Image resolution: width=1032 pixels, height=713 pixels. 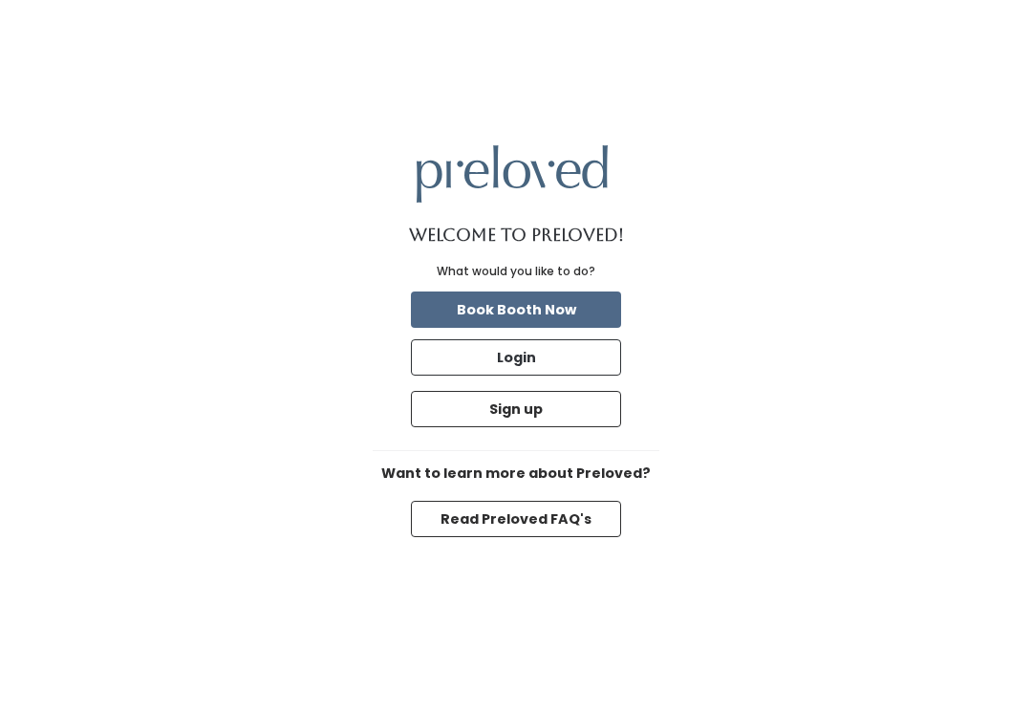 I want to click on img: preloved logo, so click(x=512, y=173).